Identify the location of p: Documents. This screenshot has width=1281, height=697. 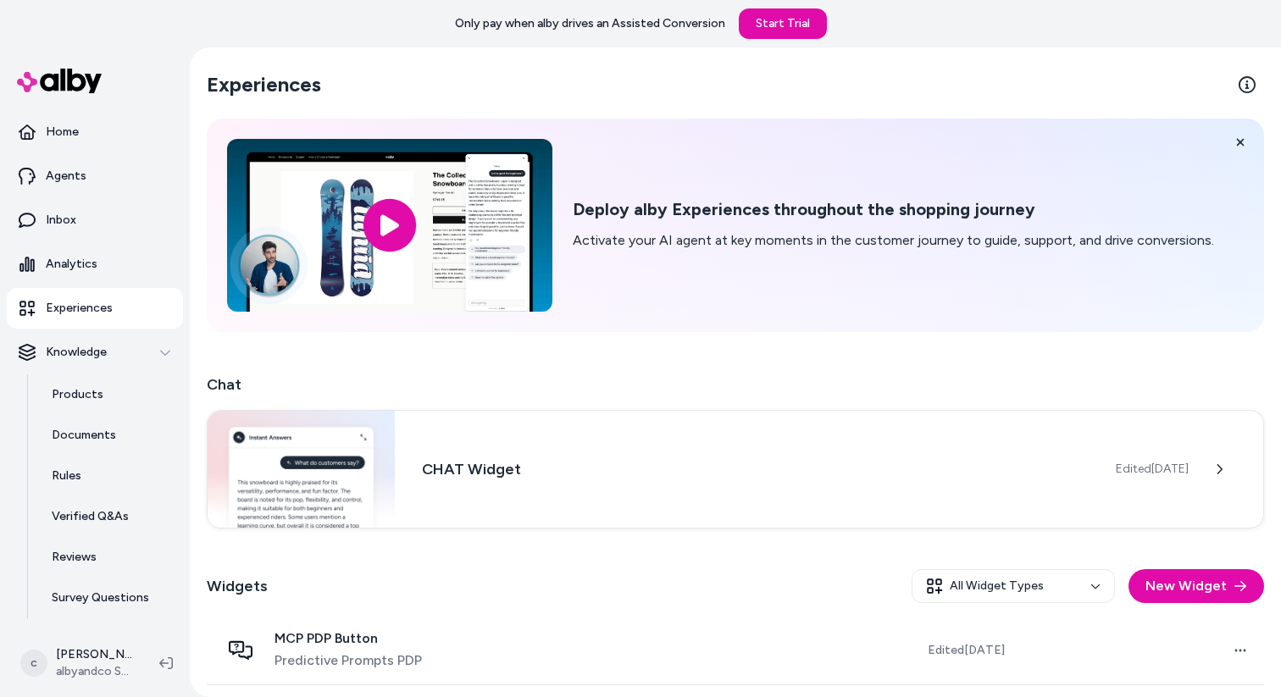
(84, 435).